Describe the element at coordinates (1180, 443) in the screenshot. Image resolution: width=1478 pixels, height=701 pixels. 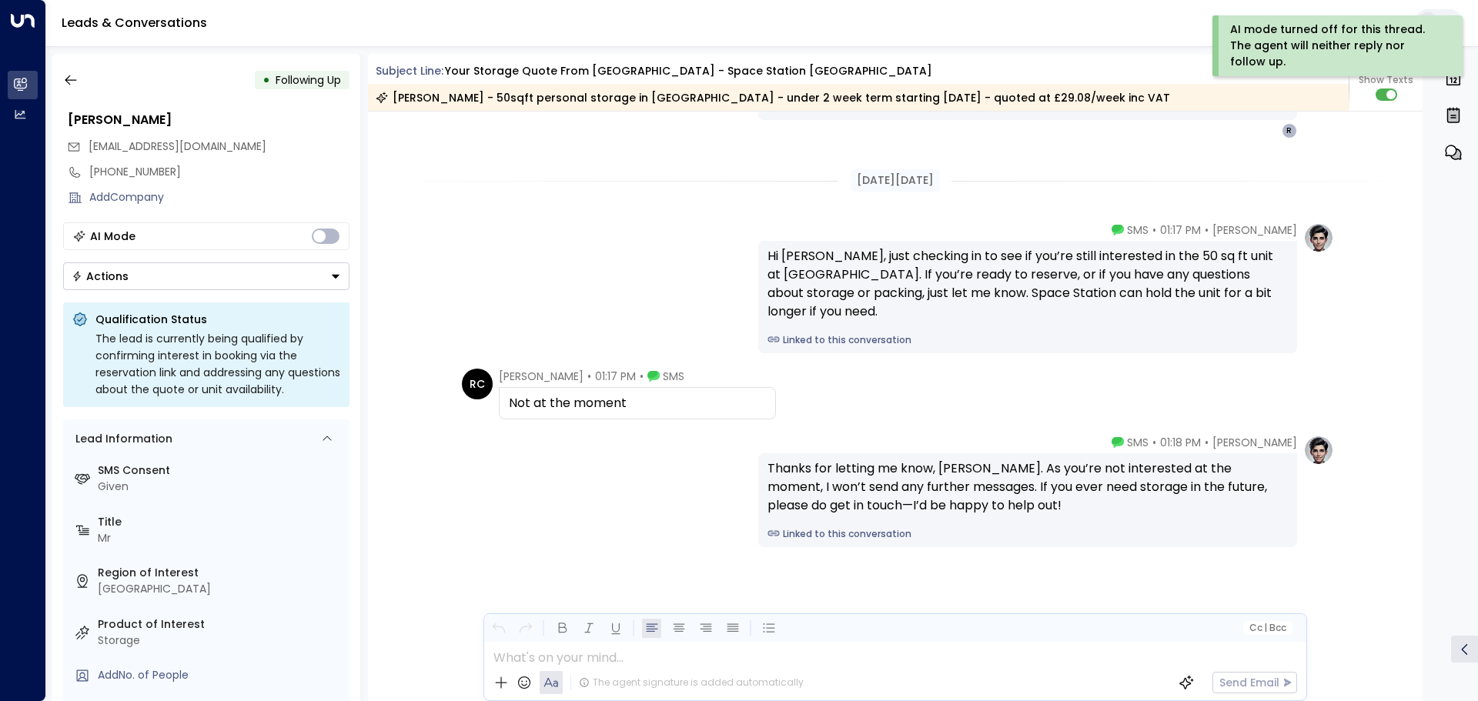
I see `span: 01:18 PM` at that location.